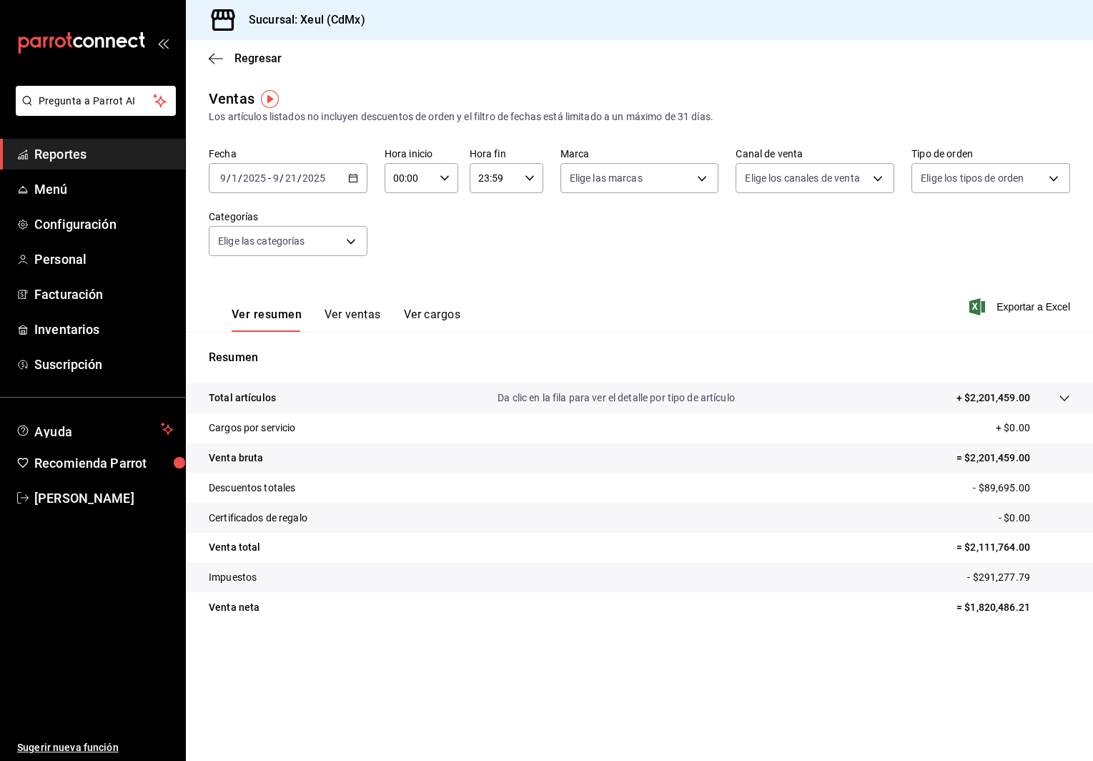 Image resolution: width=1093 pixels, height=761 pixels. Describe the element at coordinates (346, 320) in the screenshot. I see `div: navigation tabs` at that location.